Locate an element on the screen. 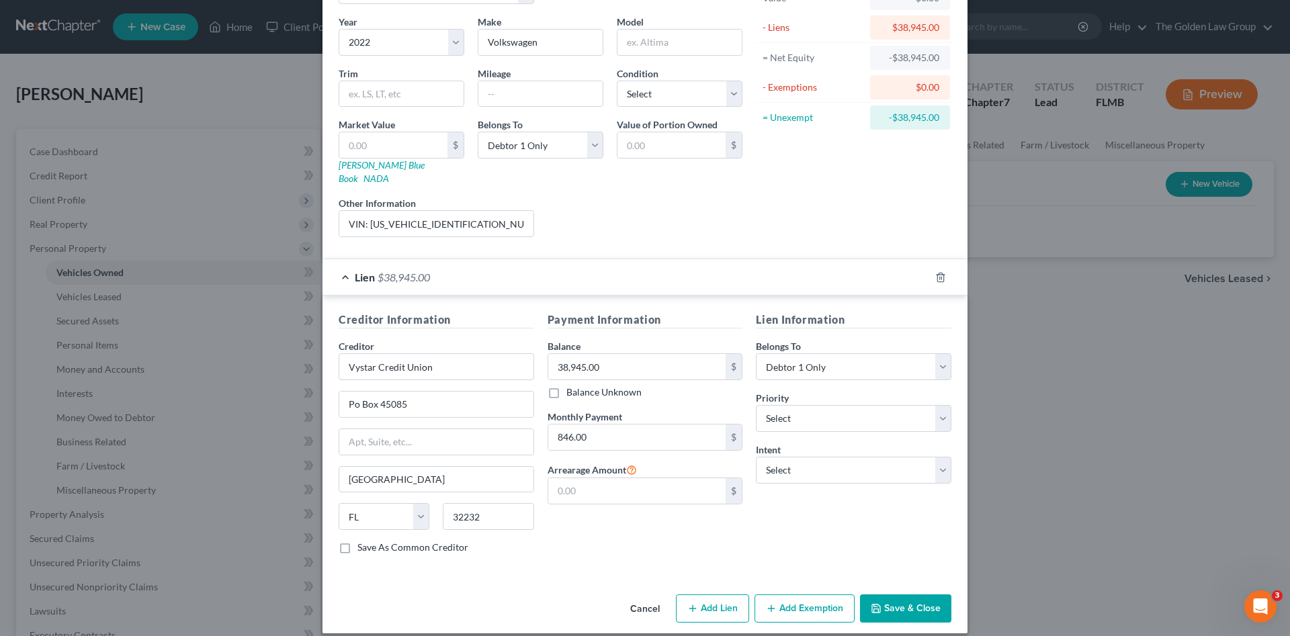  div: $0.00 is located at coordinates (909, 87).